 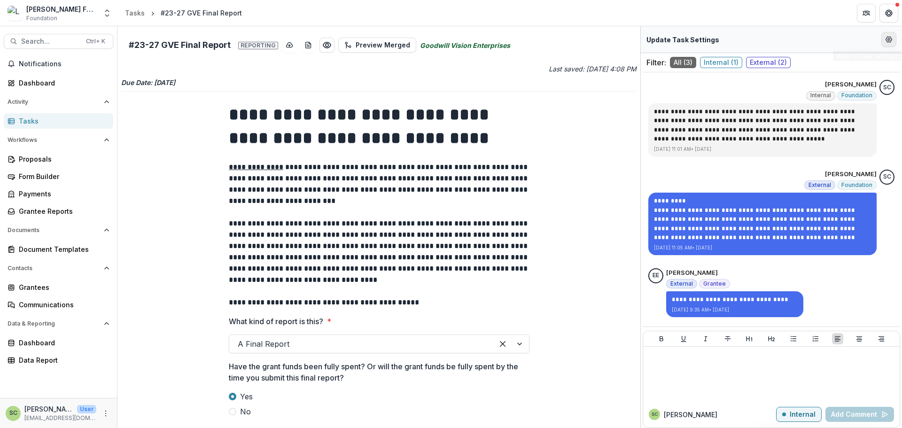 I want to click on button: Align Center, so click(x=860, y=339).